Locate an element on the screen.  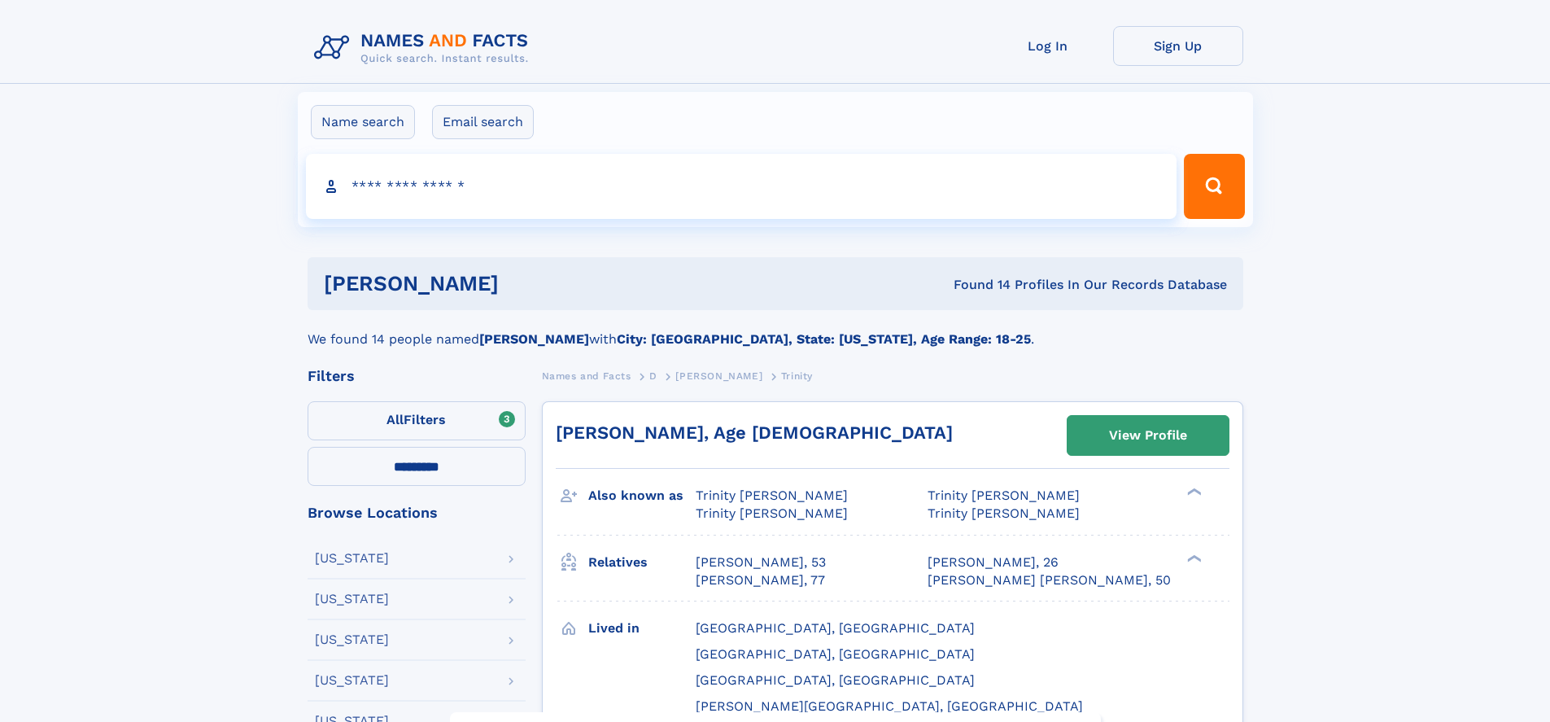
div: View Profile is located at coordinates (1148, 435).